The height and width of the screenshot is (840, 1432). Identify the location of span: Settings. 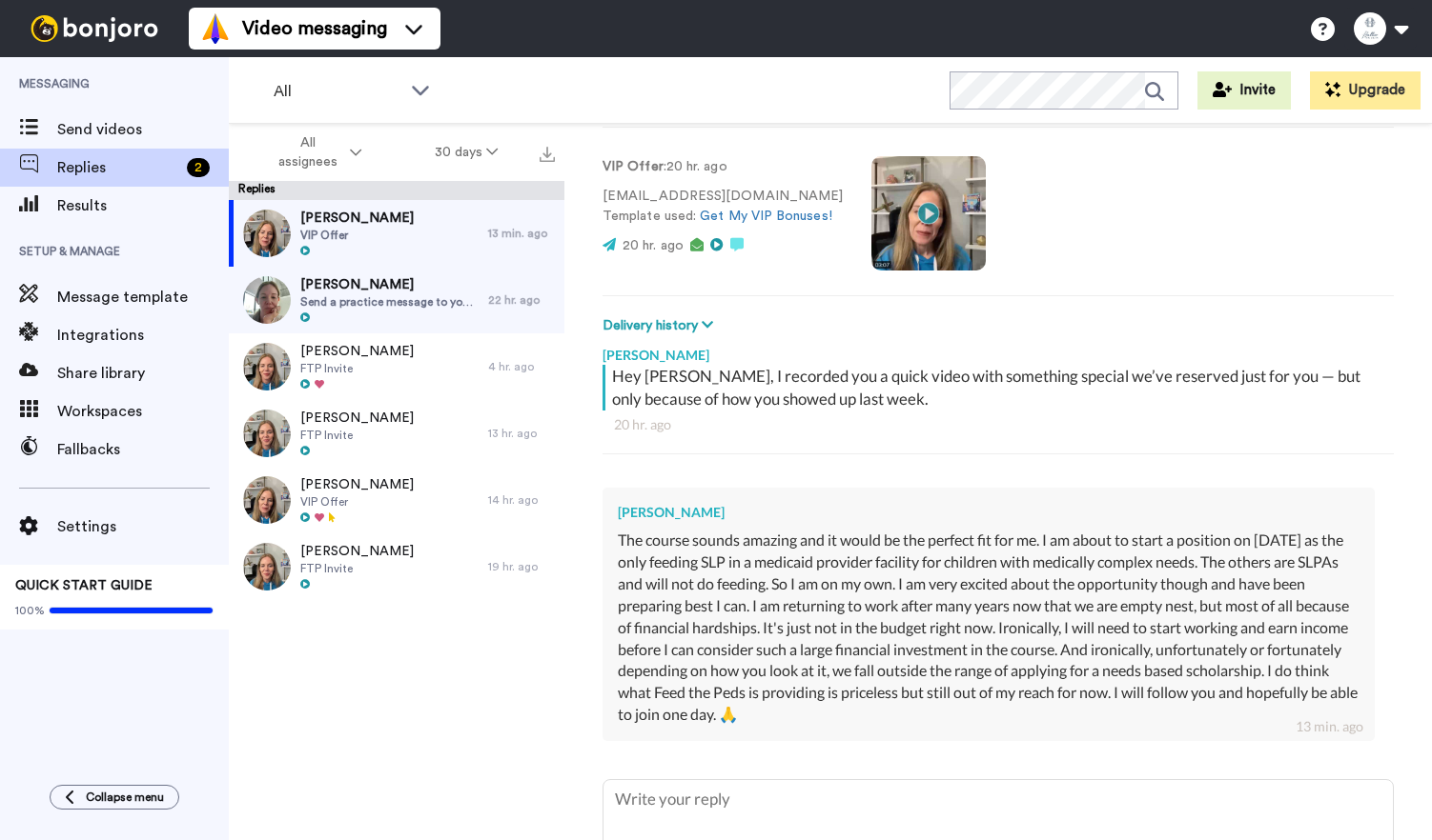
(143, 527).